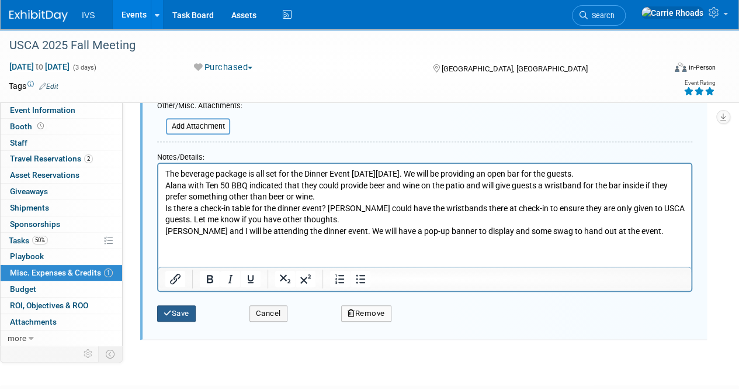  What do you see at coordinates (35, 224) in the screenshot?
I see `span: Sponsorships` at bounding box center [35, 224].